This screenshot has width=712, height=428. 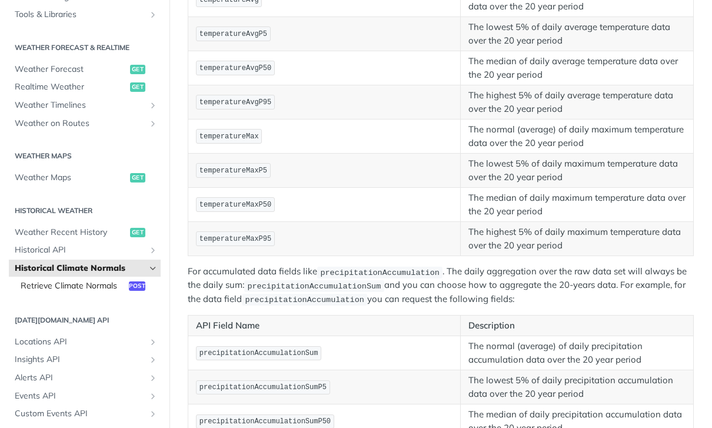 What do you see at coordinates (235, 102) in the screenshot?
I see `span: temperatureAvgP95` at bounding box center [235, 102].